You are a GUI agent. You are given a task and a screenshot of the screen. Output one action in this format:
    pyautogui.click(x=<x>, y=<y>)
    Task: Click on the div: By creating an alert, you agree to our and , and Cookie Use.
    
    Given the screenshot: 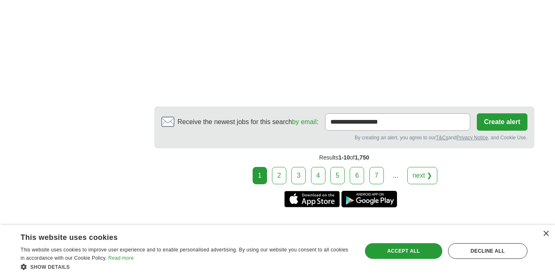 What is the action you would take?
    pyautogui.click(x=345, y=138)
    